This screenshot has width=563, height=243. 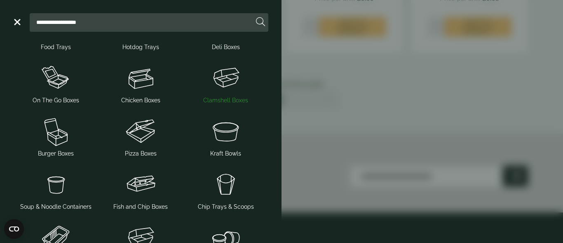 What do you see at coordinates (140, 78) in the screenshot?
I see `img: Chicken_box-1.svg` at bounding box center [140, 78].